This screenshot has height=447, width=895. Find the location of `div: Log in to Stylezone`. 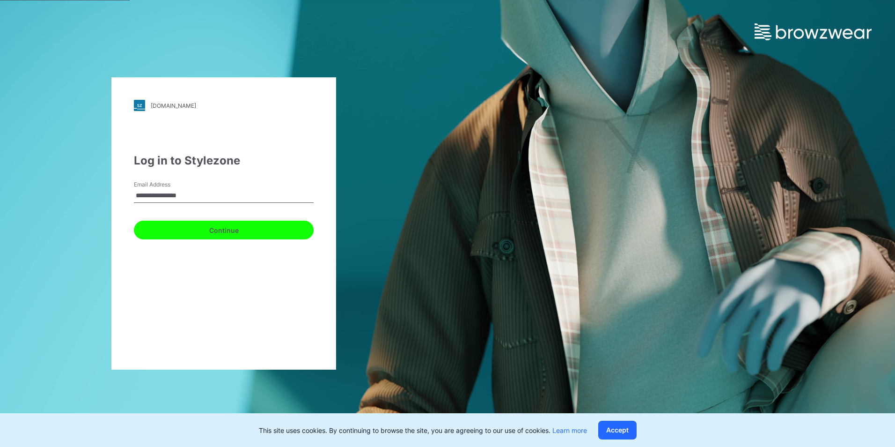

div: Log in to Stylezone is located at coordinates (224, 161).